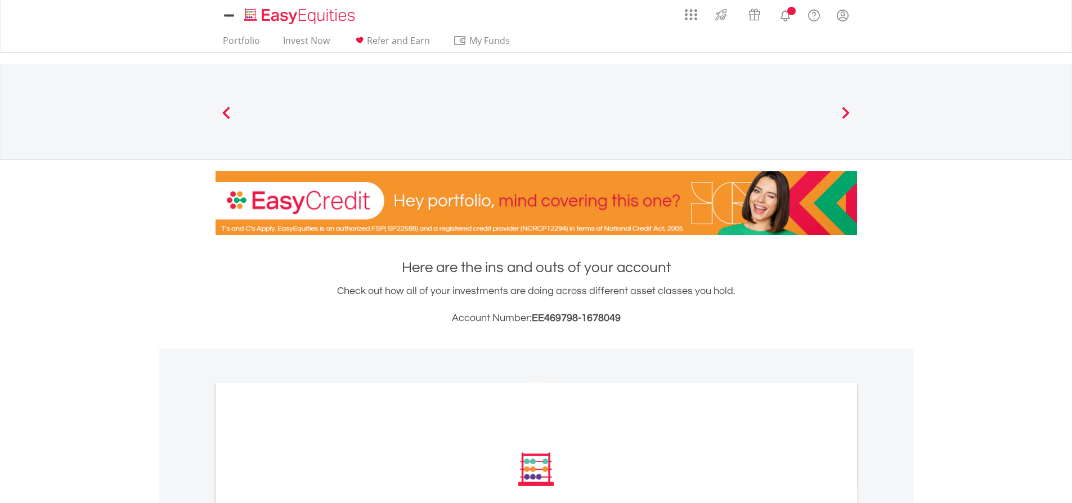  Describe the element at coordinates (536, 267) in the screenshot. I see `h1: Here are the ins and outs of your account` at that location.